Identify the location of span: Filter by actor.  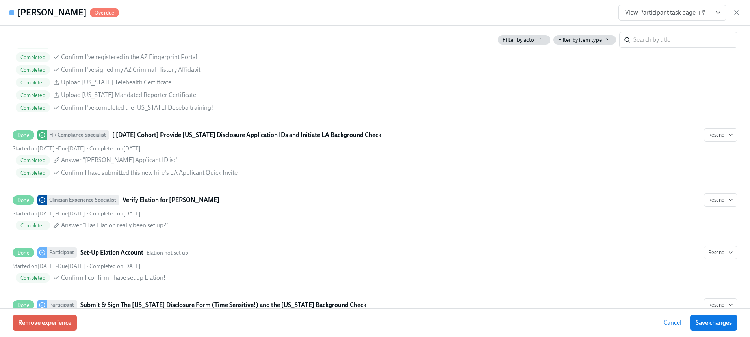
(519, 40).